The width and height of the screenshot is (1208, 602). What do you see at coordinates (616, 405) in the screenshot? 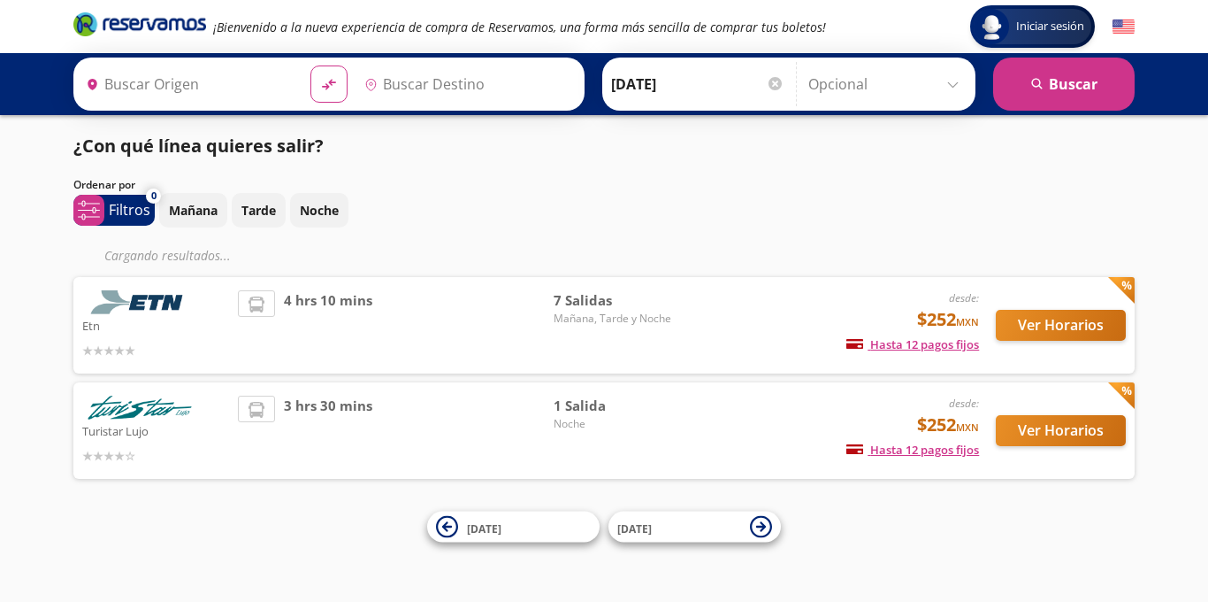
I see `span: 1 Salida` at bounding box center [616, 405].